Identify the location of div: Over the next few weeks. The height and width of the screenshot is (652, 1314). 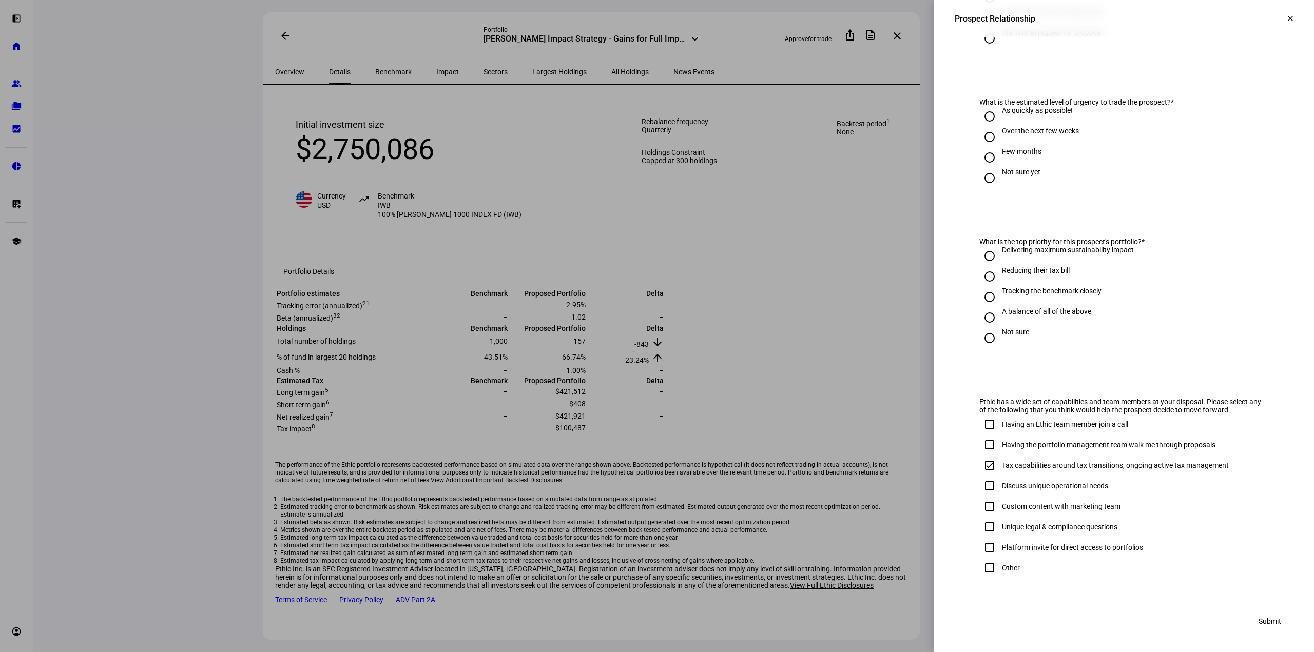
(1041, 131).